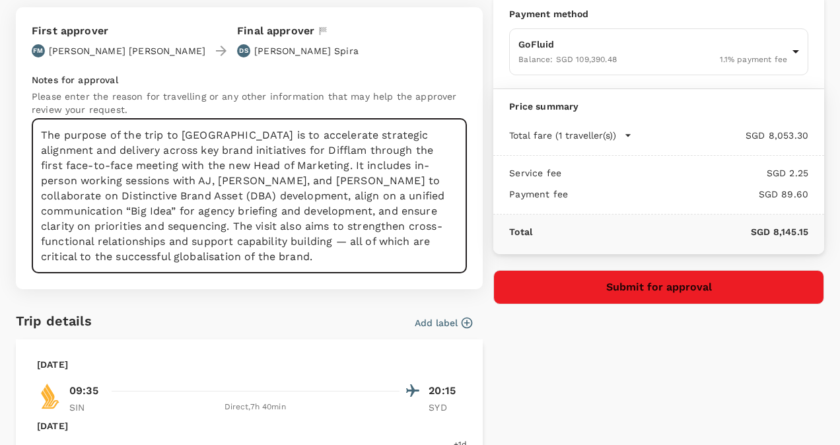  I want to click on p: DS, so click(243, 51).